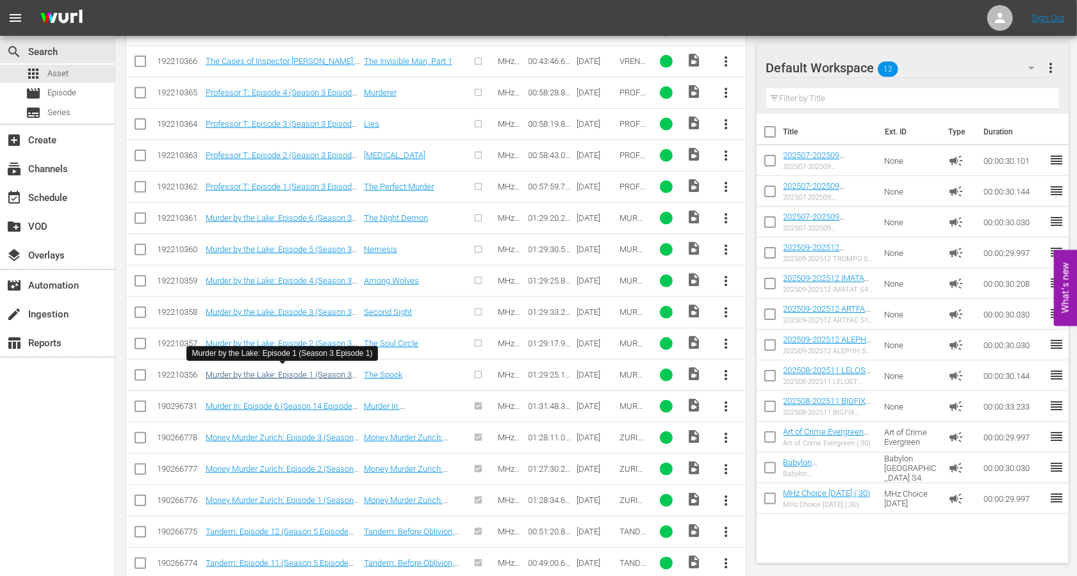 This screenshot has width=1077, height=576. I want to click on a: Professor T: Episode 1 (Season 3 Episode 1), so click(281, 192).